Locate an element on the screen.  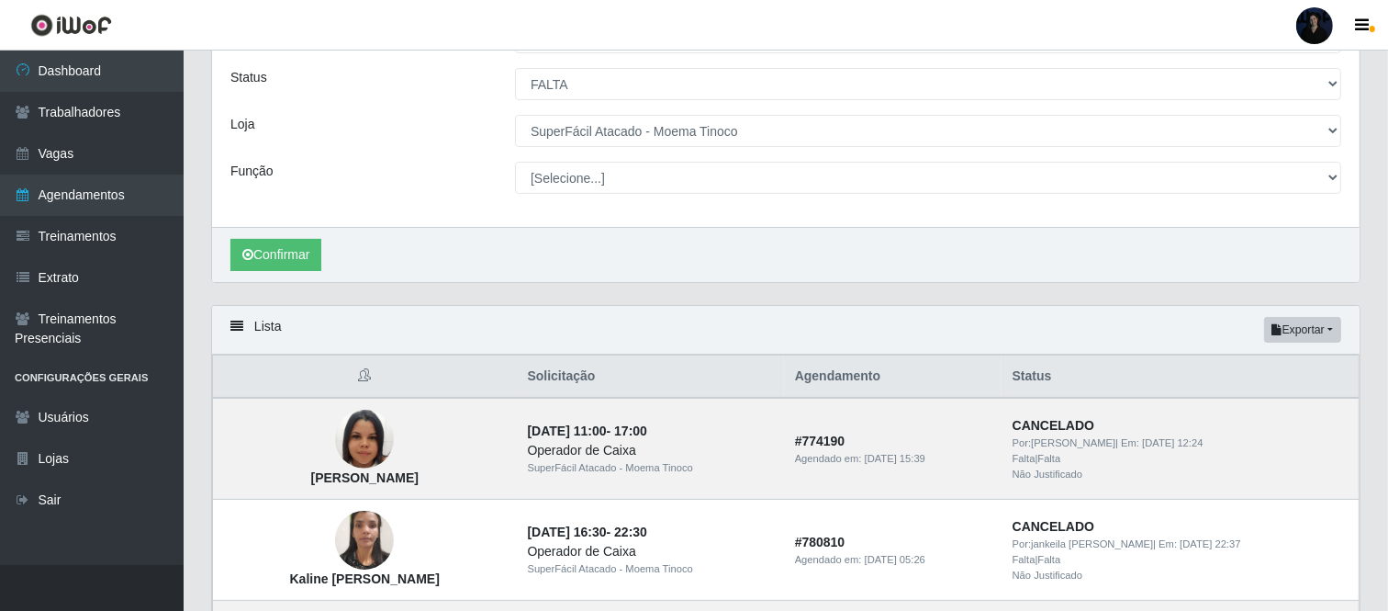
label: Status is located at coordinates (249, 77).